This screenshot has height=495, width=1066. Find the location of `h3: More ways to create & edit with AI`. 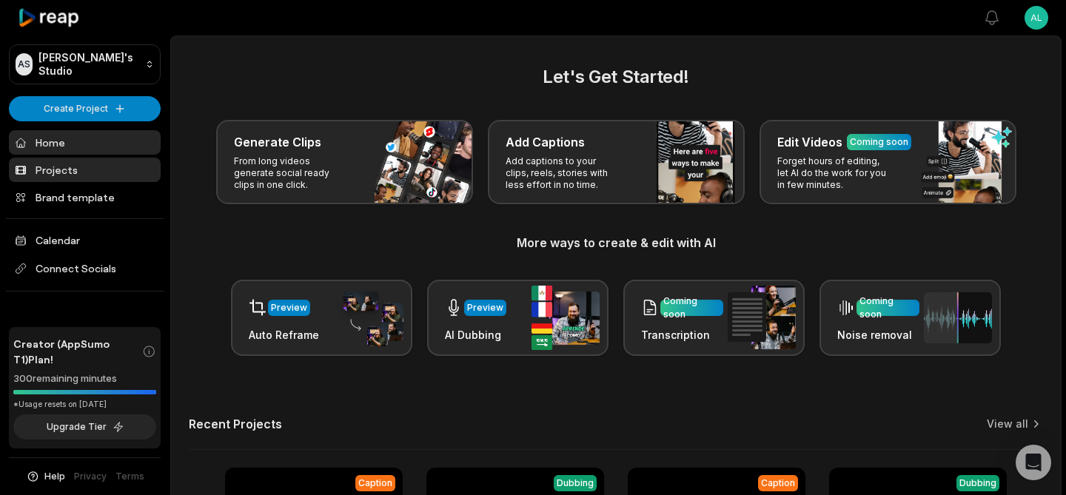

h3: More ways to create & edit with AI is located at coordinates (616, 243).